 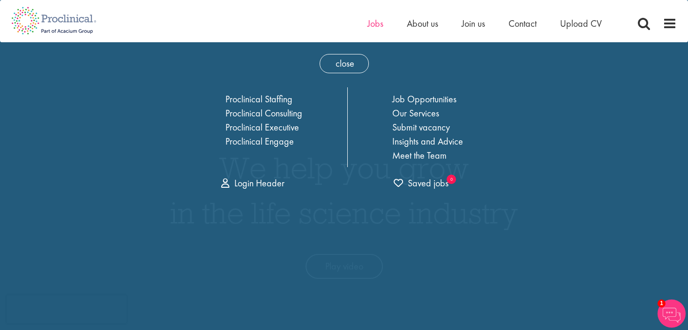 What do you see at coordinates (421, 183) in the screenshot?
I see `span: Saved jobs` at bounding box center [421, 183].